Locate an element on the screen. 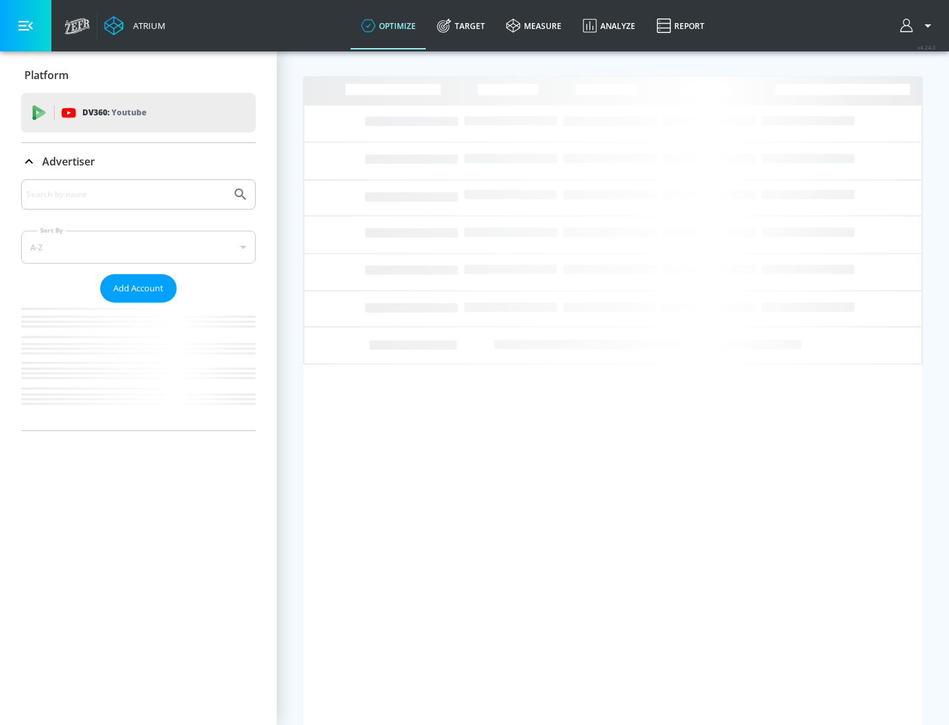 The image size is (949, 725). a: optimize is located at coordinates (388, 26).